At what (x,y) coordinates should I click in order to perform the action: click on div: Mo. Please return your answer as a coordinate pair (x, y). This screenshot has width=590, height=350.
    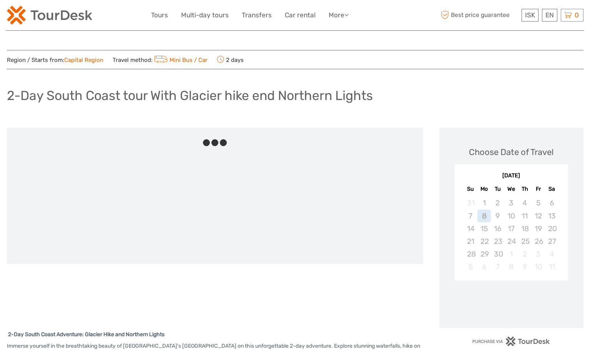
    Looking at the image, I should click on (484, 189).